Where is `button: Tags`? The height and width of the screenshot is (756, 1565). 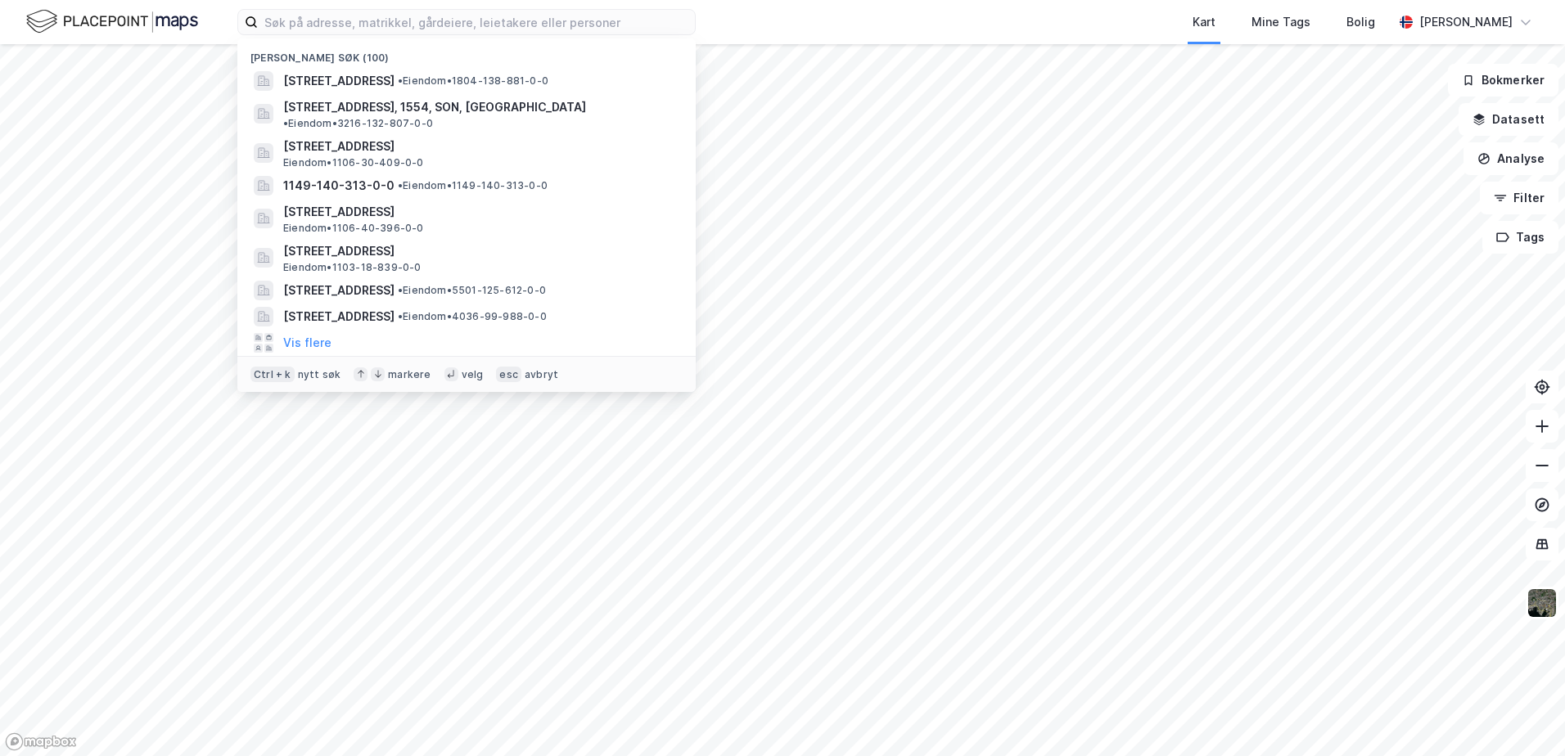 button: Tags is located at coordinates (1520, 237).